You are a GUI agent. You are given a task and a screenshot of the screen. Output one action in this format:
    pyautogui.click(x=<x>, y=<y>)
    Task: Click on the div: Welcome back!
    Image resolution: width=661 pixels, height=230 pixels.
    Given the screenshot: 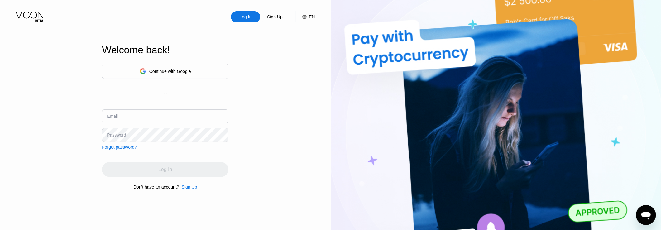 What is the action you would take?
    pyautogui.click(x=165, y=50)
    